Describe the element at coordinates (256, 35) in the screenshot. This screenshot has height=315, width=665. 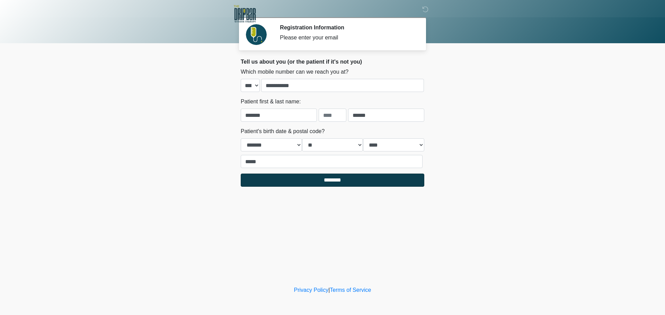
I see `img: Agent Avatar` at that location.